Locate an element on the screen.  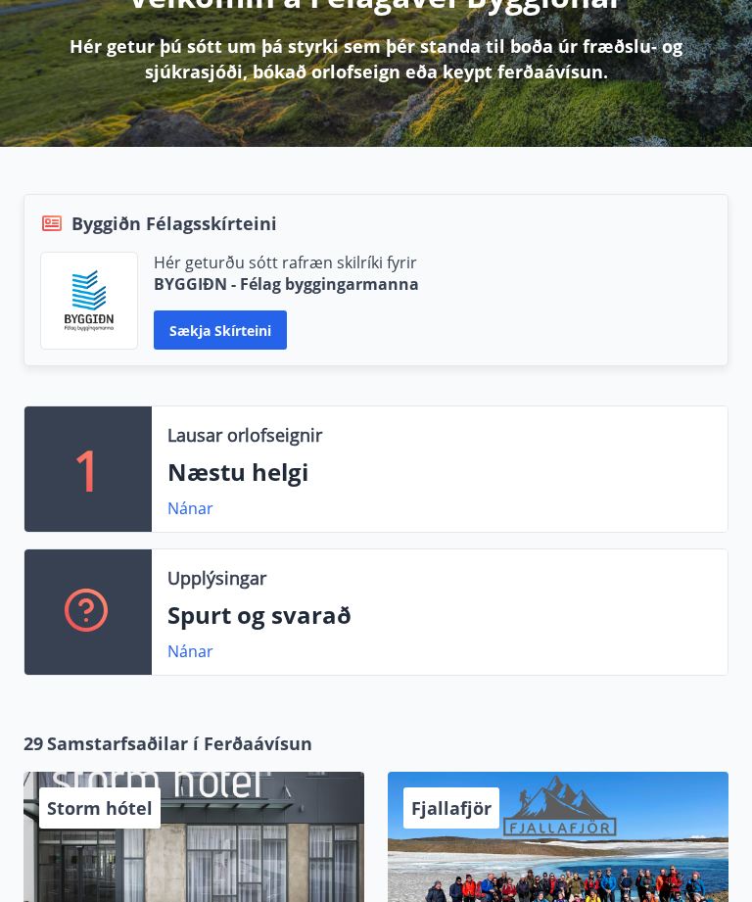
p: Hér getur þú sótt um þá styrki sem þér standa til boða úr fræðslu- og sjúkrasjóði, bókað orlofsei... is located at coordinates (376, 59).